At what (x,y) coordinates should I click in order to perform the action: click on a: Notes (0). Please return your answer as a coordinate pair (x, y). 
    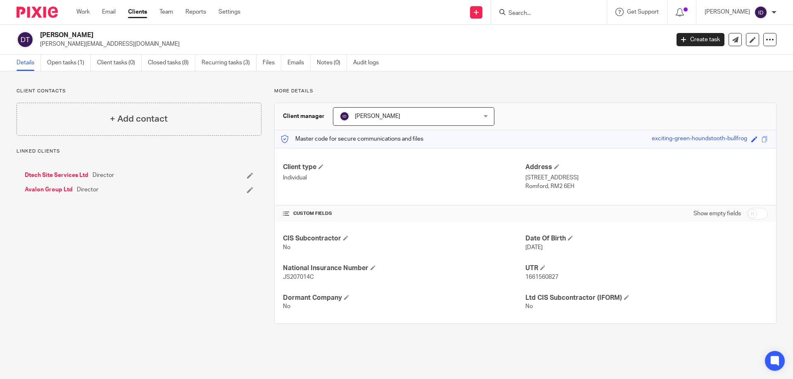
    Looking at the image, I should click on (332, 63).